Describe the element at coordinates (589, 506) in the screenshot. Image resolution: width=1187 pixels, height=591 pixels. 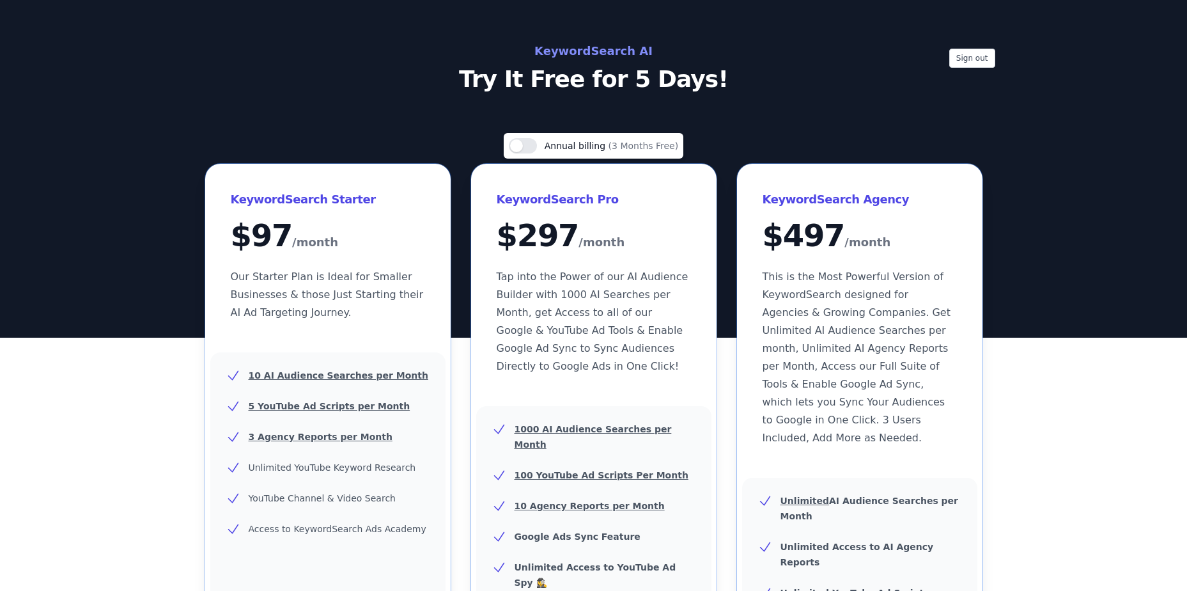
I see `u: 10 Agency Reports per Month` at that location.